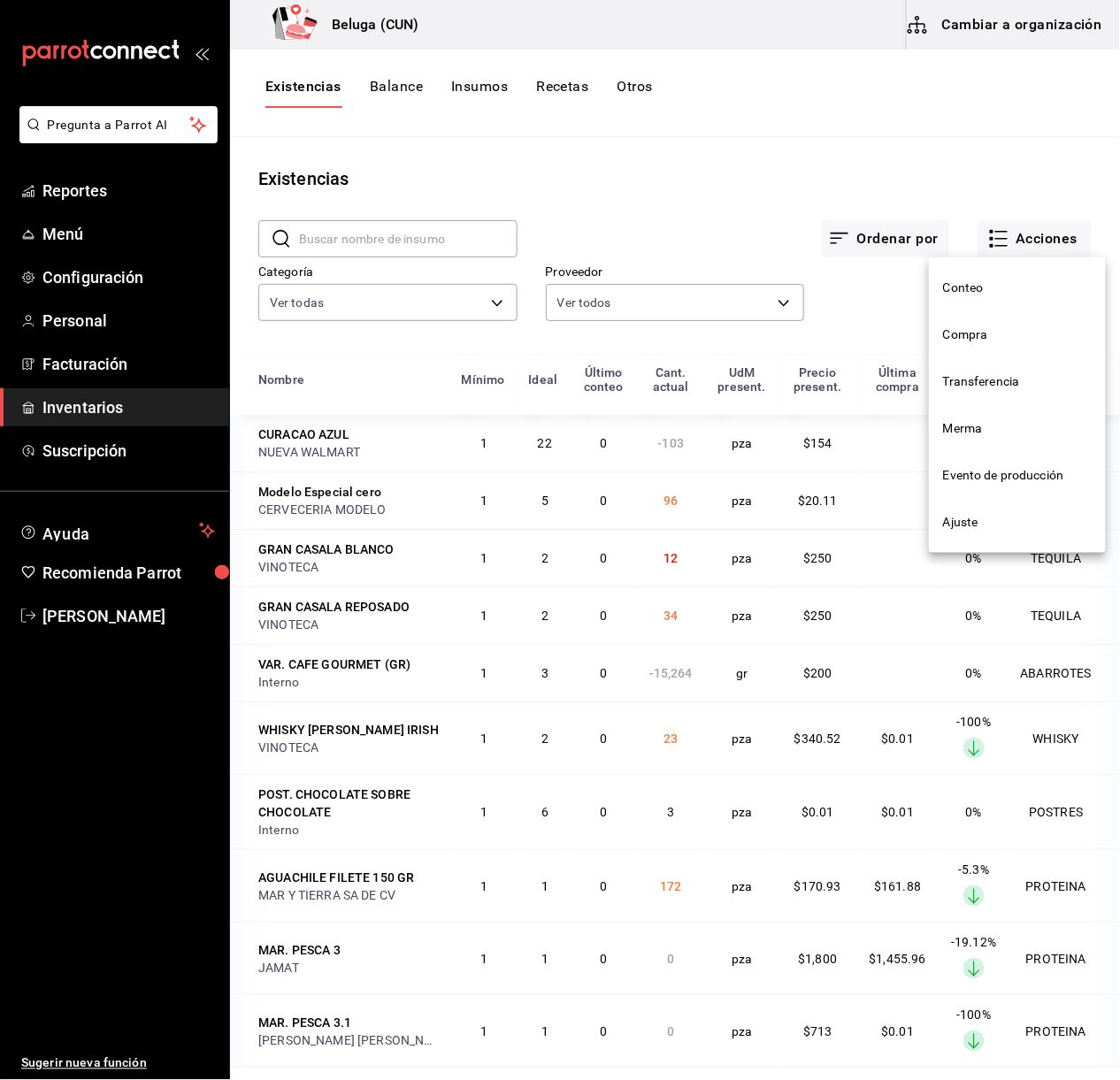 The width and height of the screenshot is (1120, 1080). Describe the element at coordinates (1017, 475) in the screenshot. I see `span: Evento de producción` at that location.